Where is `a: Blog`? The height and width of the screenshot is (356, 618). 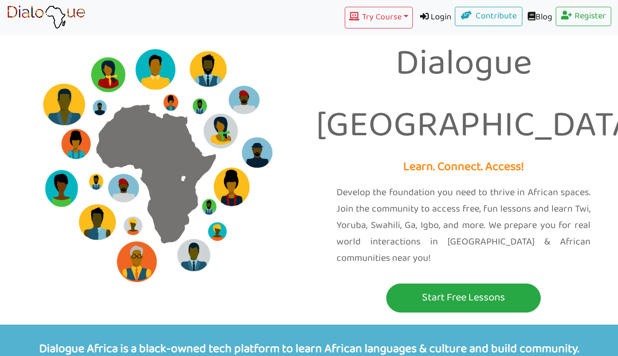
a: Blog is located at coordinates (539, 17).